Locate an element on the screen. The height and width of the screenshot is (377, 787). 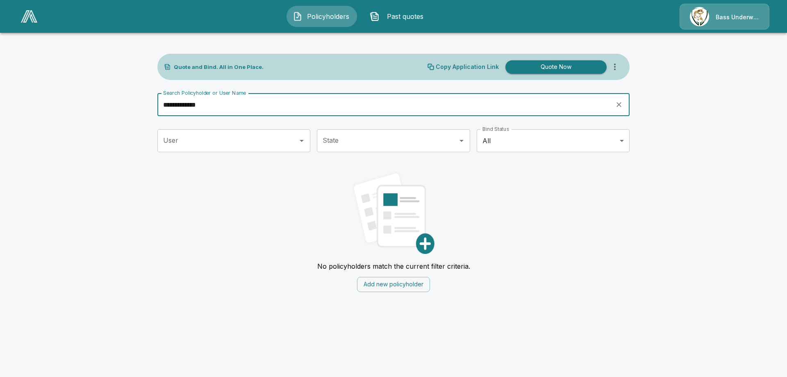
a: Add new policyholder is located at coordinates (393, 284).